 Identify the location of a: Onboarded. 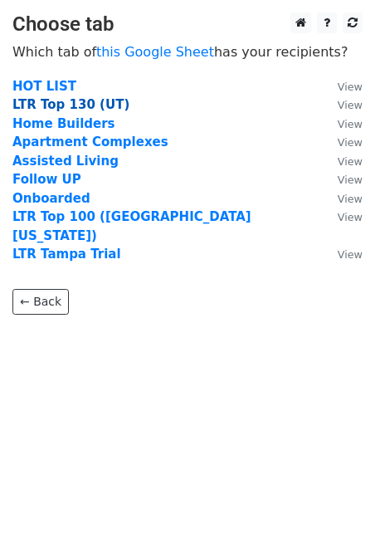
(51, 199).